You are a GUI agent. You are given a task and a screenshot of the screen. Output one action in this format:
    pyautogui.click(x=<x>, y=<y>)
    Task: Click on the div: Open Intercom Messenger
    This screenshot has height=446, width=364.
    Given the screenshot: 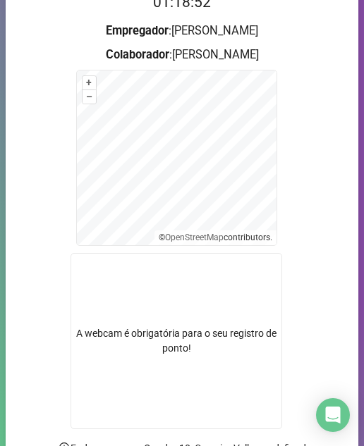 What is the action you would take?
    pyautogui.click(x=333, y=415)
    